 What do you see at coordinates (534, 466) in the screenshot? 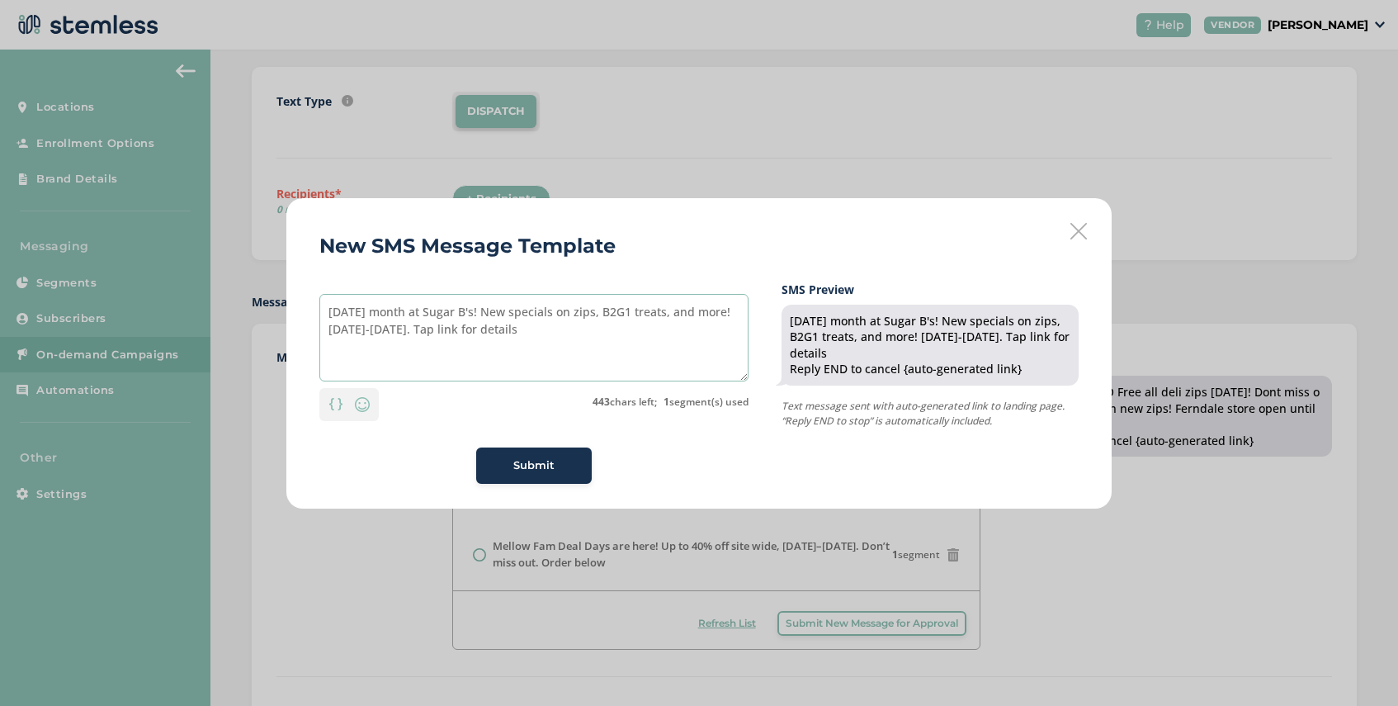
I see `span: Submit` at bounding box center [534, 466].